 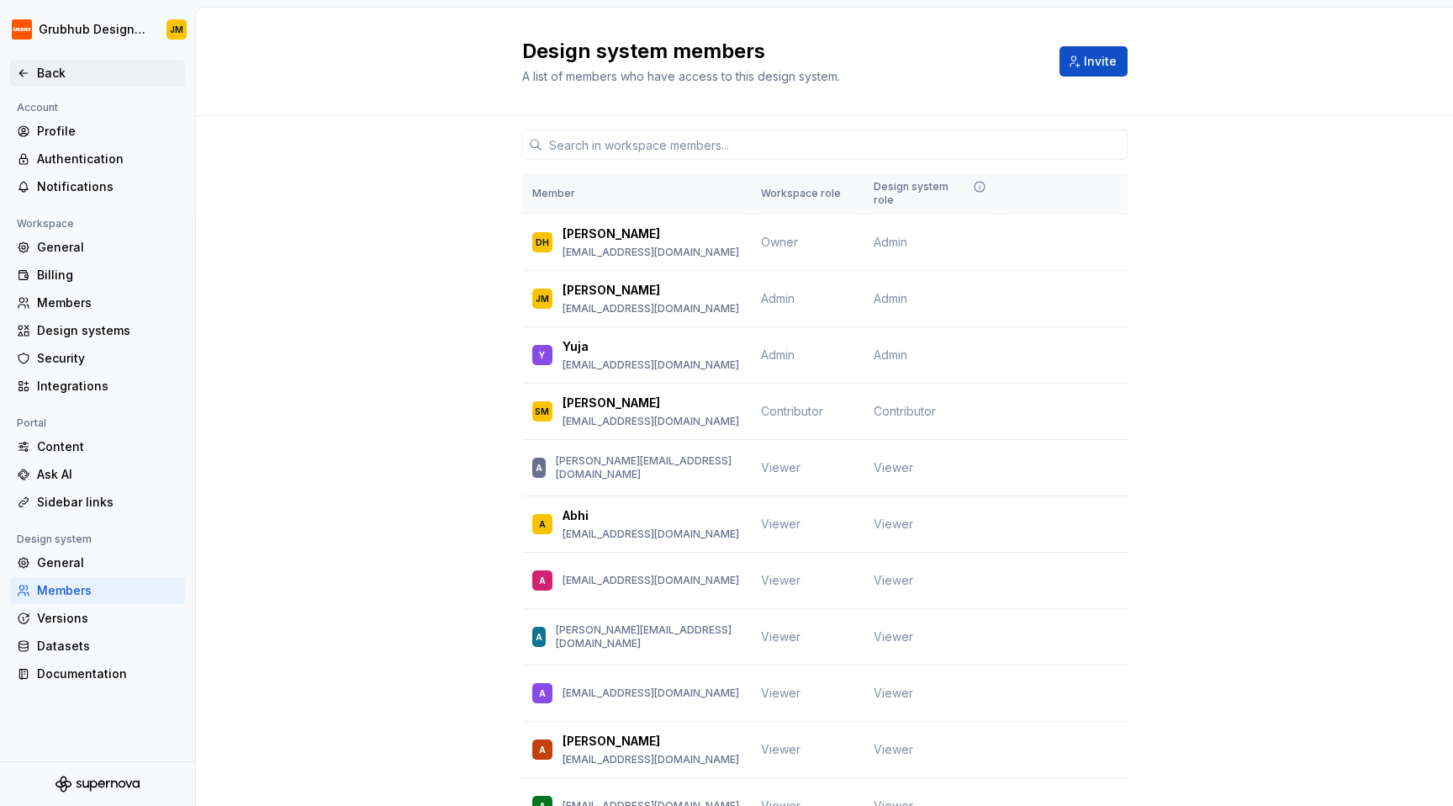 What do you see at coordinates (98, 474) in the screenshot?
I see `a: Ask AI` at bounding box center [98, 474].